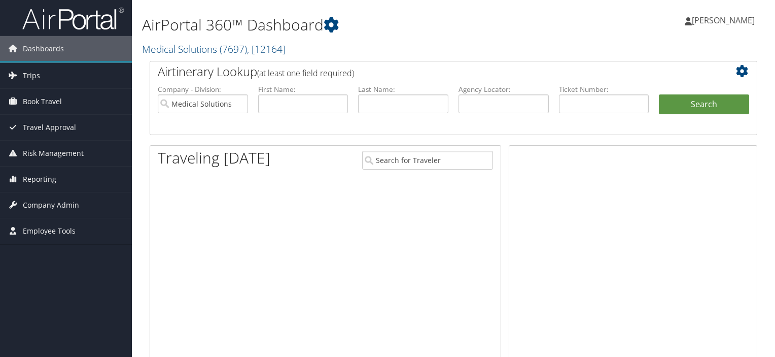 Image resolution: width=775 pixels, height=357 pixels. What do you see at coordinates (43, 49) in the screenshot?
I see `span: Dashboards` at bounding box center [43, 49].